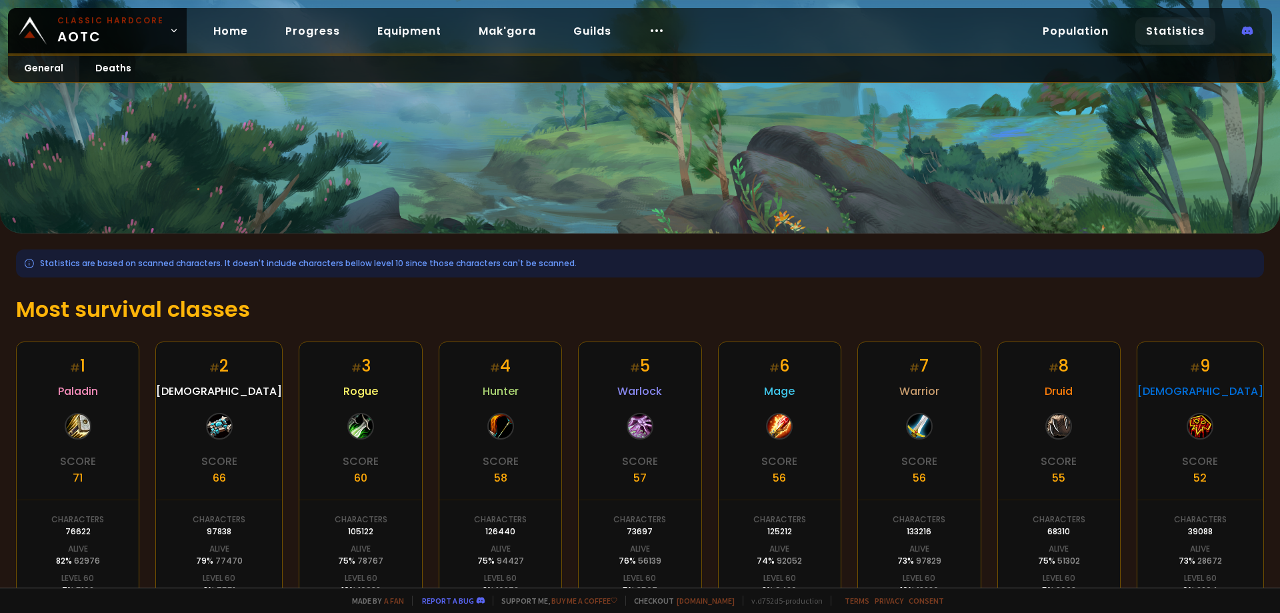  Describe the element at coordinates (640, 561) in the screenshot. I see `div: 76 %` at that location.